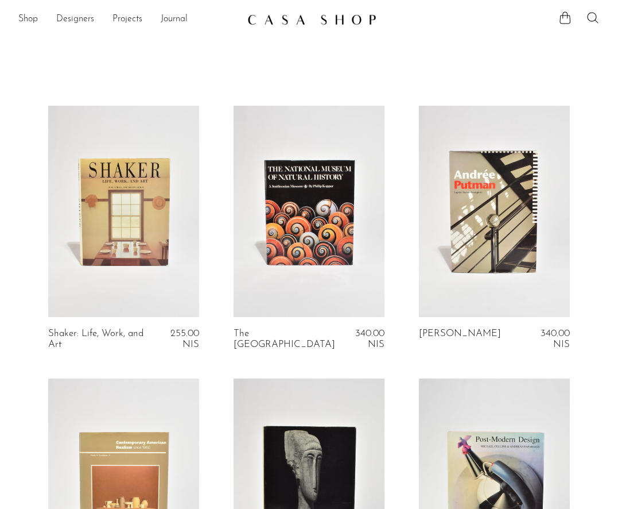 This screenshot has height=509, width=618. I want to click on a: Journal, so click(174, 20).